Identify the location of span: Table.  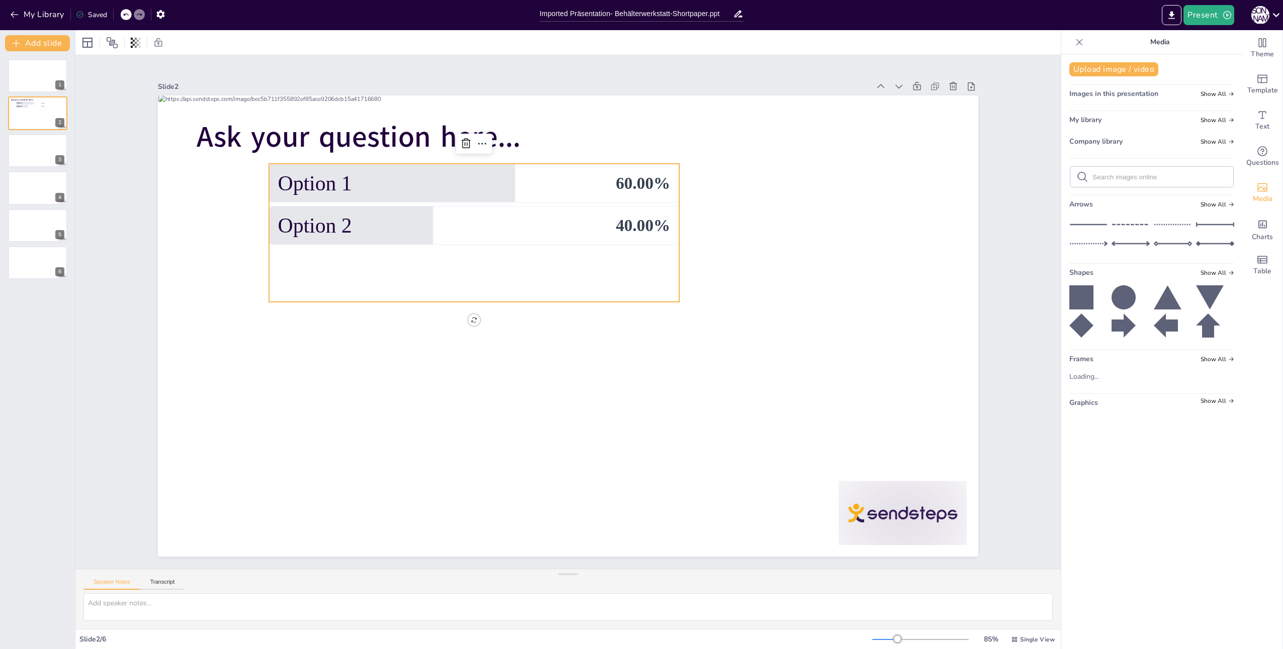
(1262, 271).